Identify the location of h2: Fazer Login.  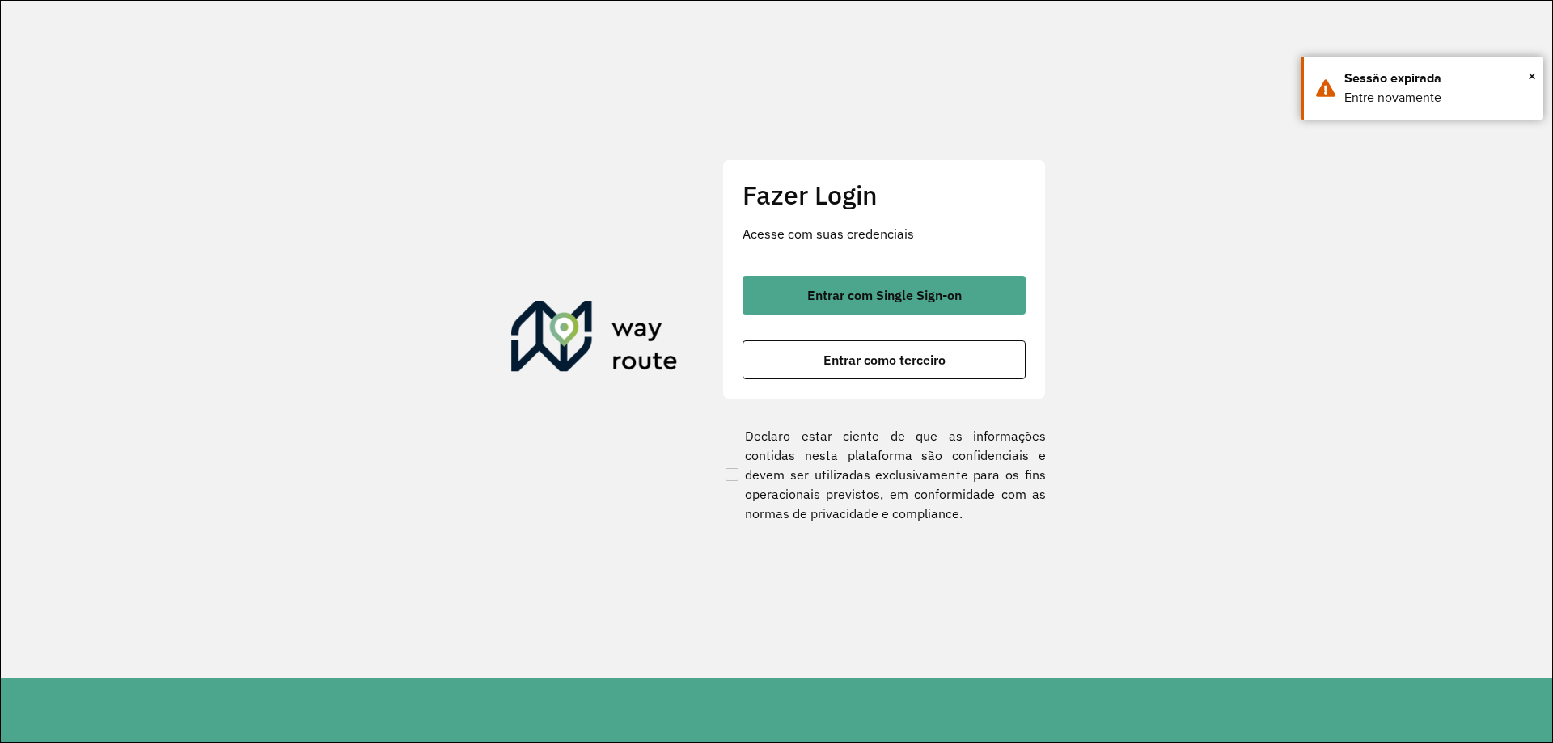
(884, 195).